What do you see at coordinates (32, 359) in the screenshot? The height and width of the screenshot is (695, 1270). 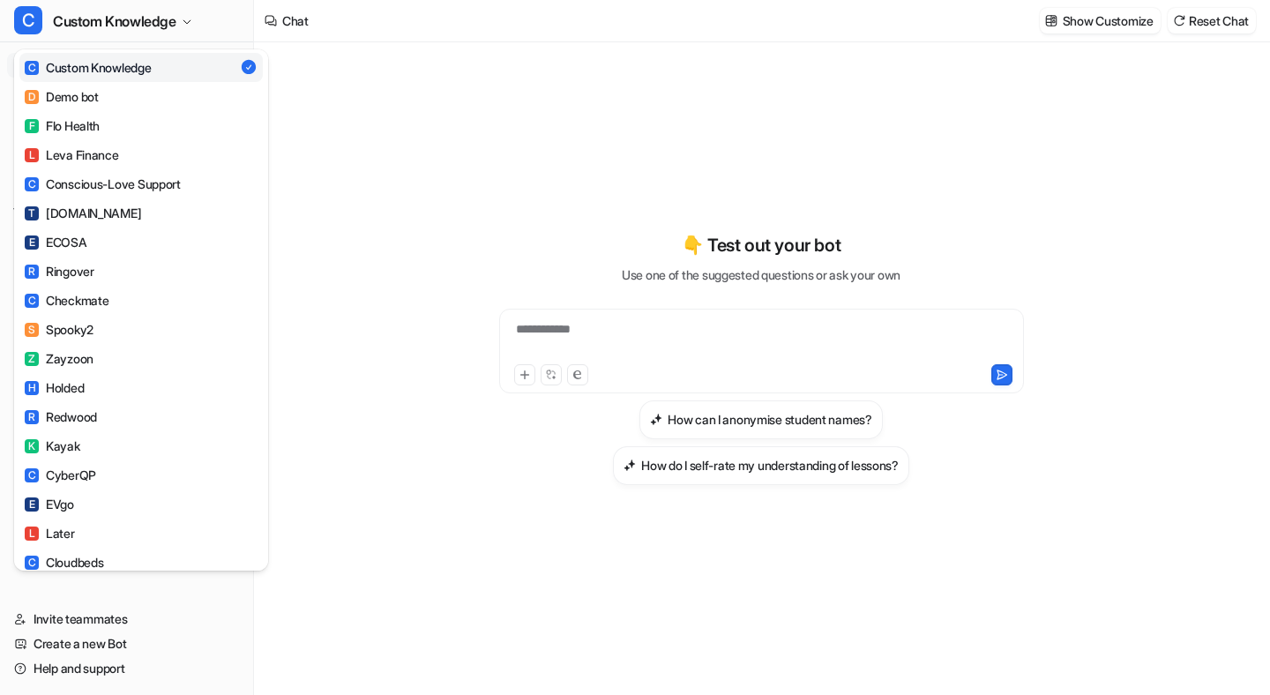 I see `span: Z` at bounding box center [32, 359].